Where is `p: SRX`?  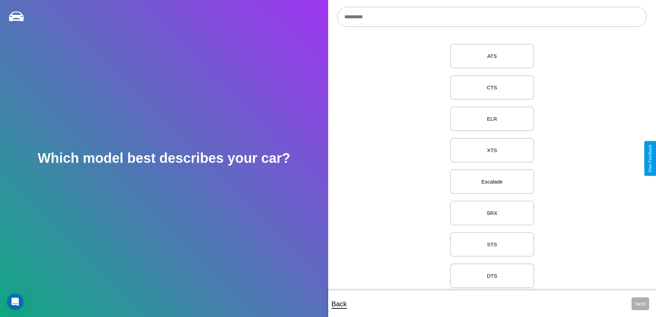
p: SRX is located at coordinates (492, 213).